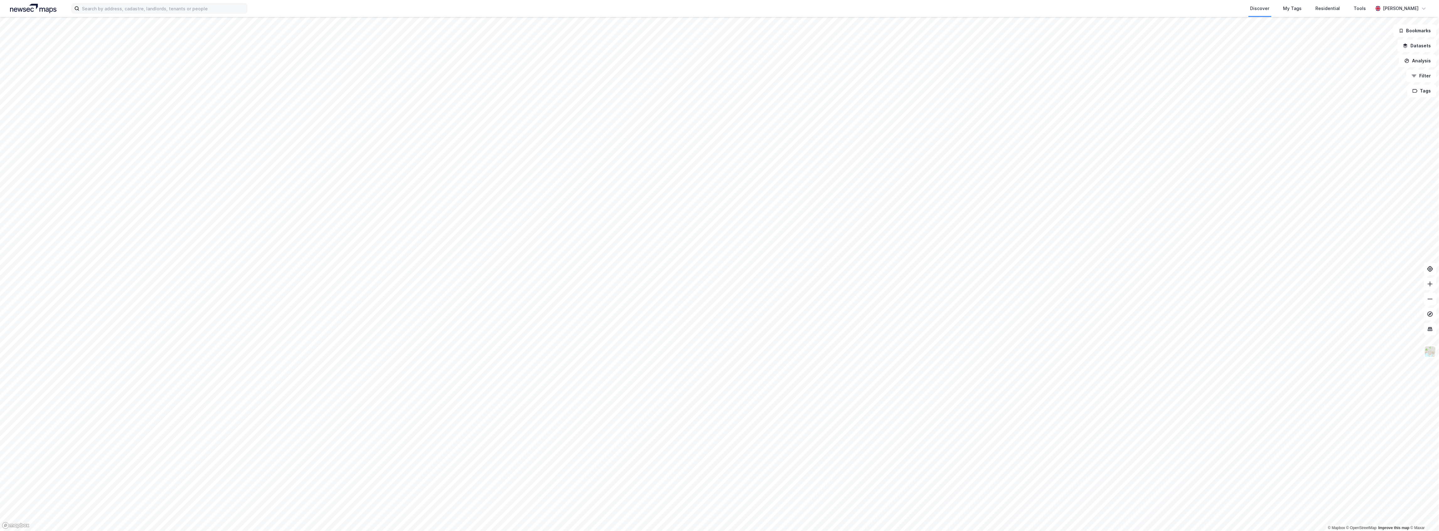 This screenshot has width=1439, height=531. What do you see at coordinates (1336, 528) in the screenshot?
I see `a: Mapbox` at bounding box center [1336, 528].